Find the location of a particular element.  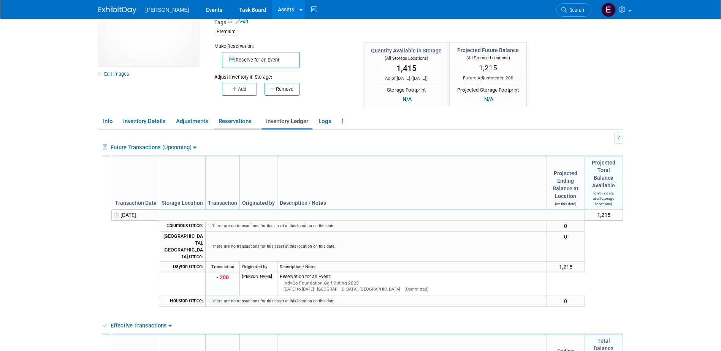

div: Future Adjustments: is located at coordinates (488, 78).